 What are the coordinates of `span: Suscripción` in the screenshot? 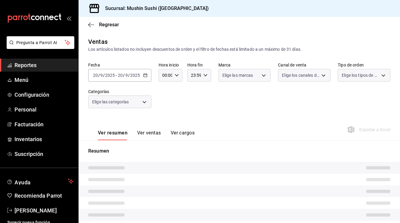 It's located at (44, 154).